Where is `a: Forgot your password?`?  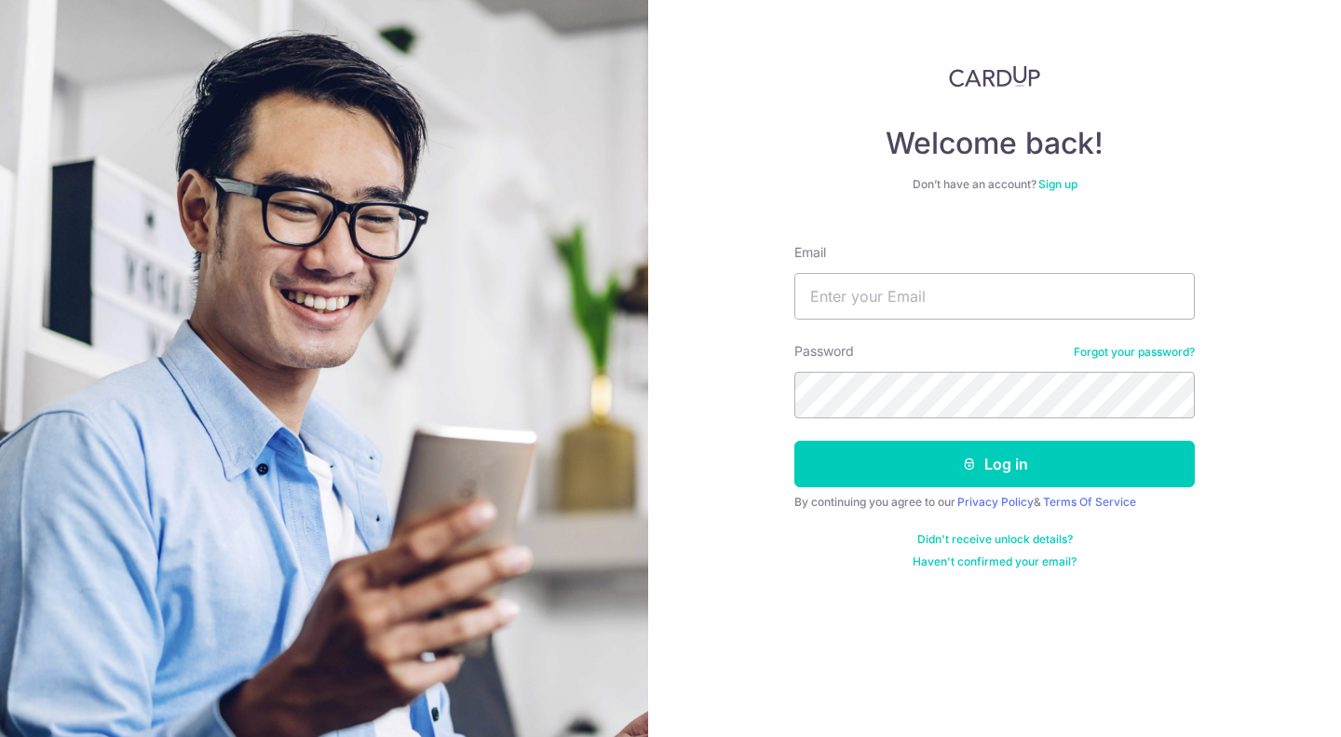
a: Forgot your password? is located at coordinates (1135, 352).